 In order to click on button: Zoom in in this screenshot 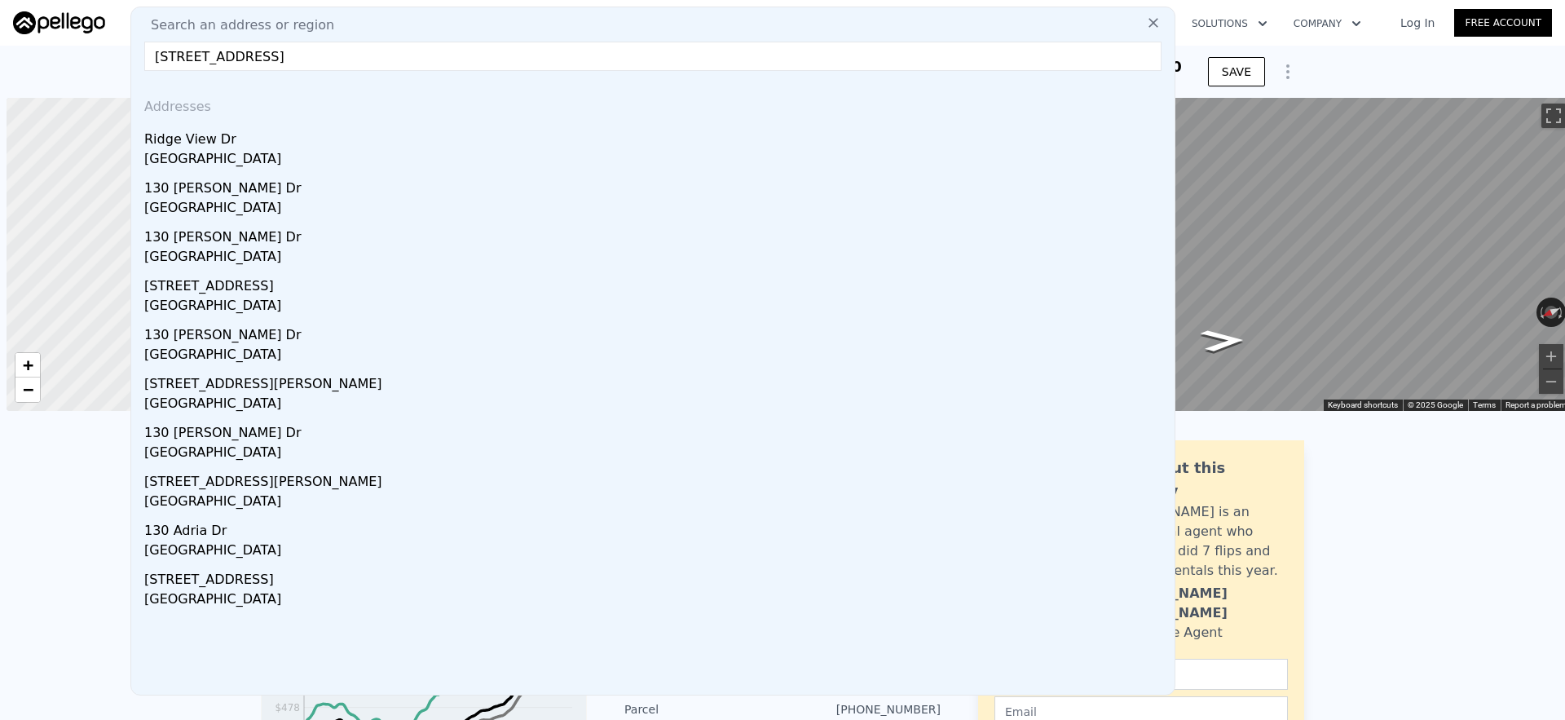, I will do `click(1551, 356)`.